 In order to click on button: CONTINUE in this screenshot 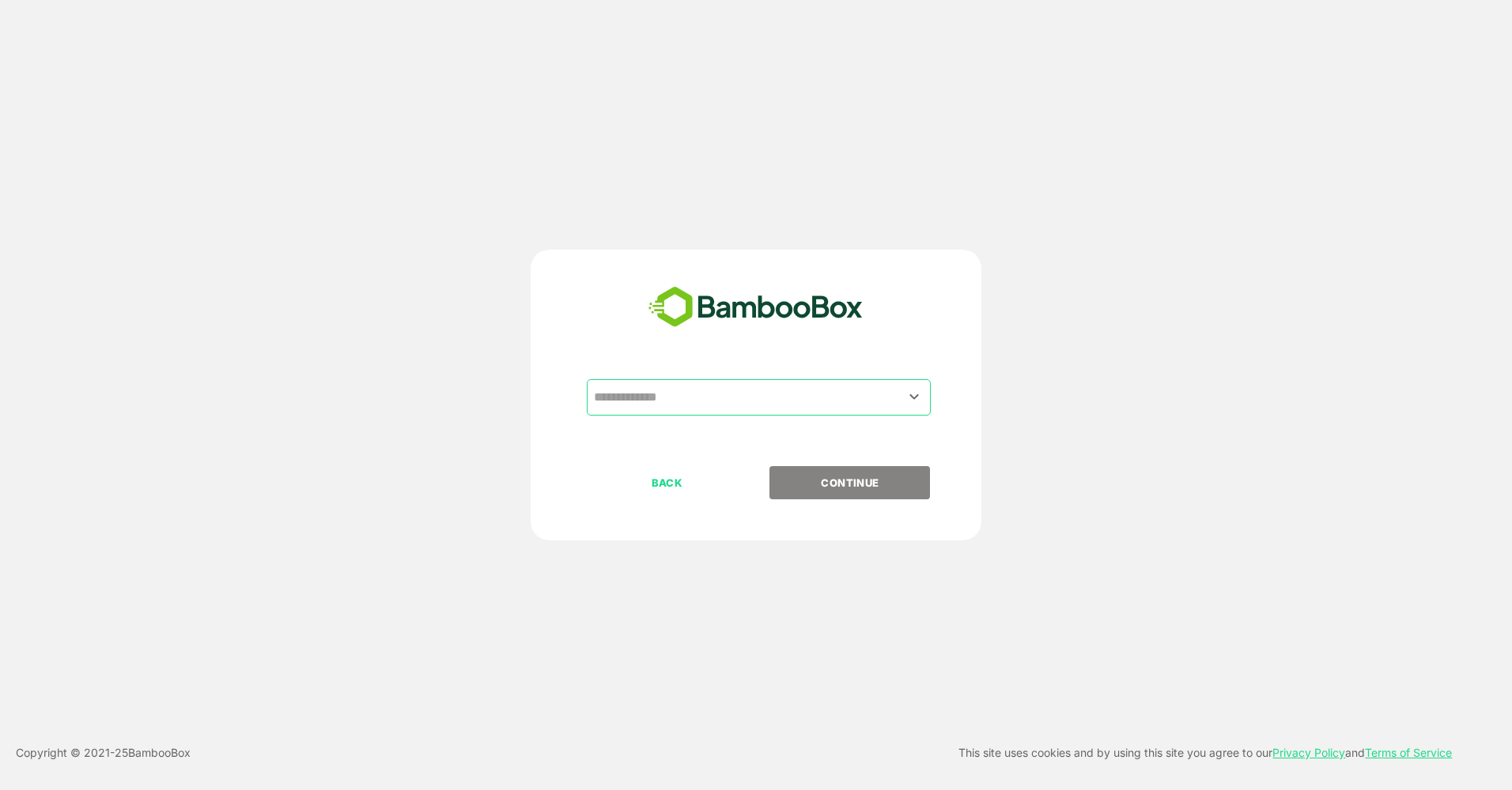, I will do `click(849, 483)`.